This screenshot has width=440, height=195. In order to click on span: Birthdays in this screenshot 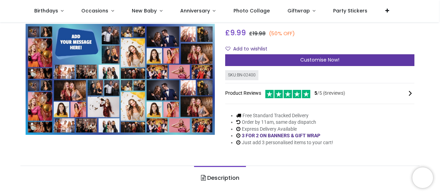, I will do `click(46, 11)`.